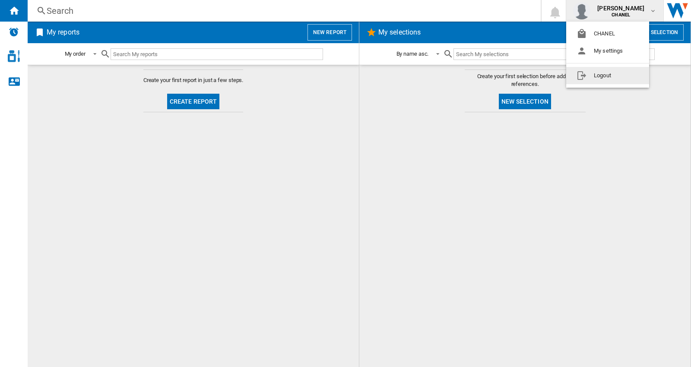  What do you see at coordinates (608, 34) in the screenshot?
I see `button: CHANEL` at bounding box center [608, 34].